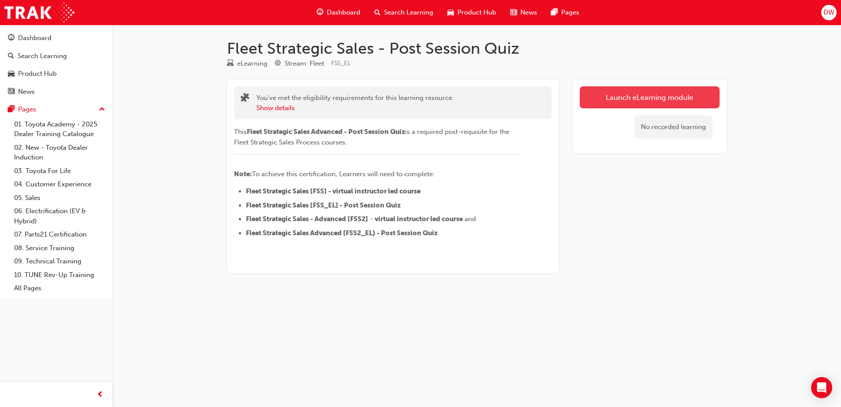  Describe the element at coordinates (35, 38) in the screenshot. I see `div: Dashboard` at that location.